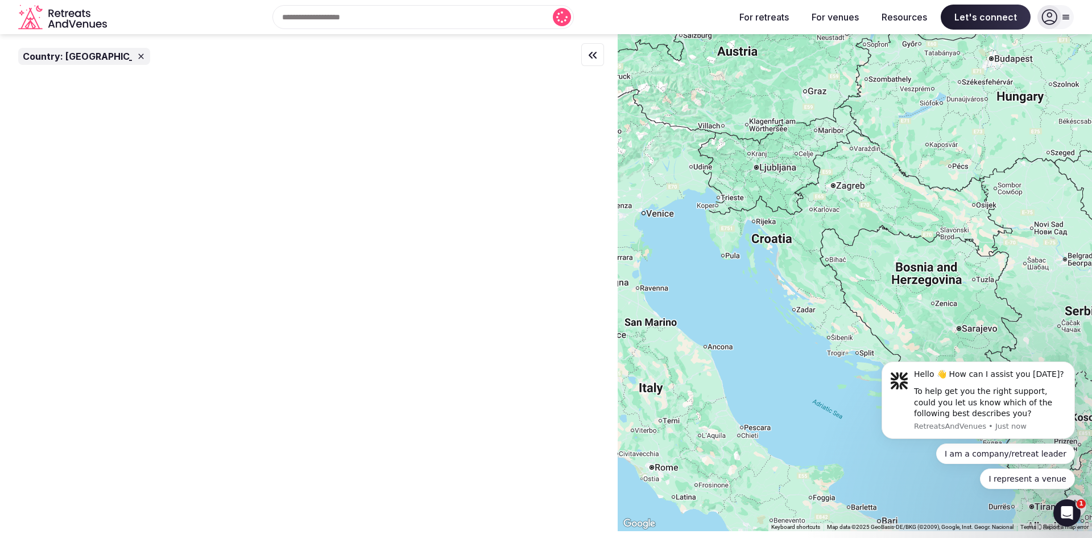 The width and height of the screenshot is (1092, 538). What do you see at coordinates (796, 527) in the screenshot?
I see `button: Keyboard shortcuts` at bounding box center [796, 527].